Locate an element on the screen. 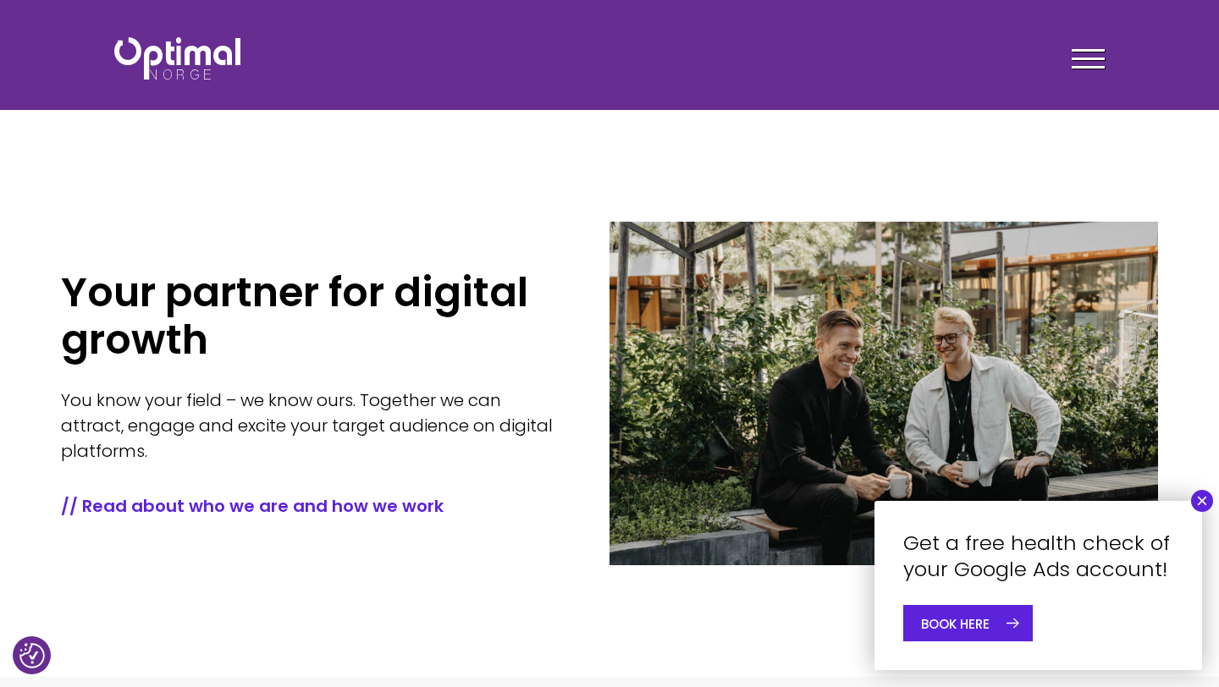 The image size is (1219, 687). font: Get a free health check of your Google Ads account! is located at coordinates (1036, 556).